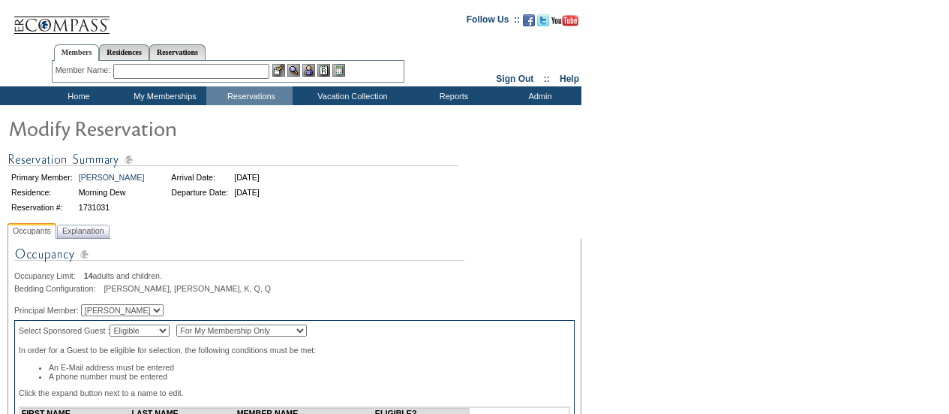  What do you see at coordinates (309, 376) in the screenshot?
I see `li: A phone number must be entered` at bounding box center [309, 376].